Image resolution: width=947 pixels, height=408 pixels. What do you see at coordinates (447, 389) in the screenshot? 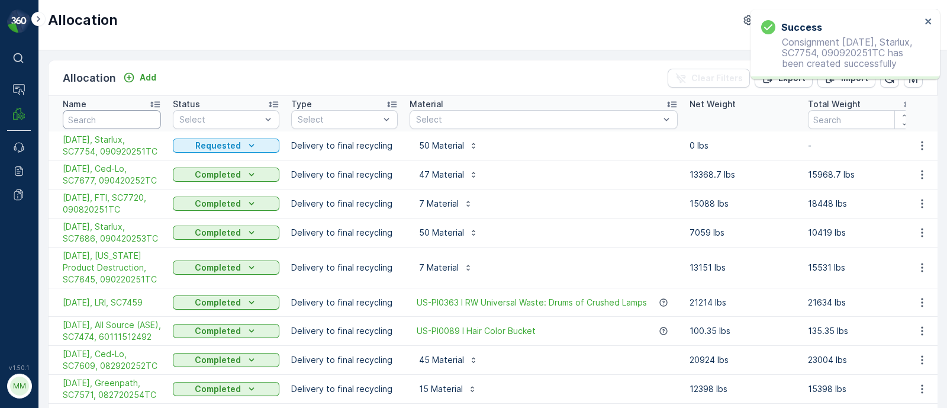
I see `button: 15 Material` at bounding box center [447, 389].